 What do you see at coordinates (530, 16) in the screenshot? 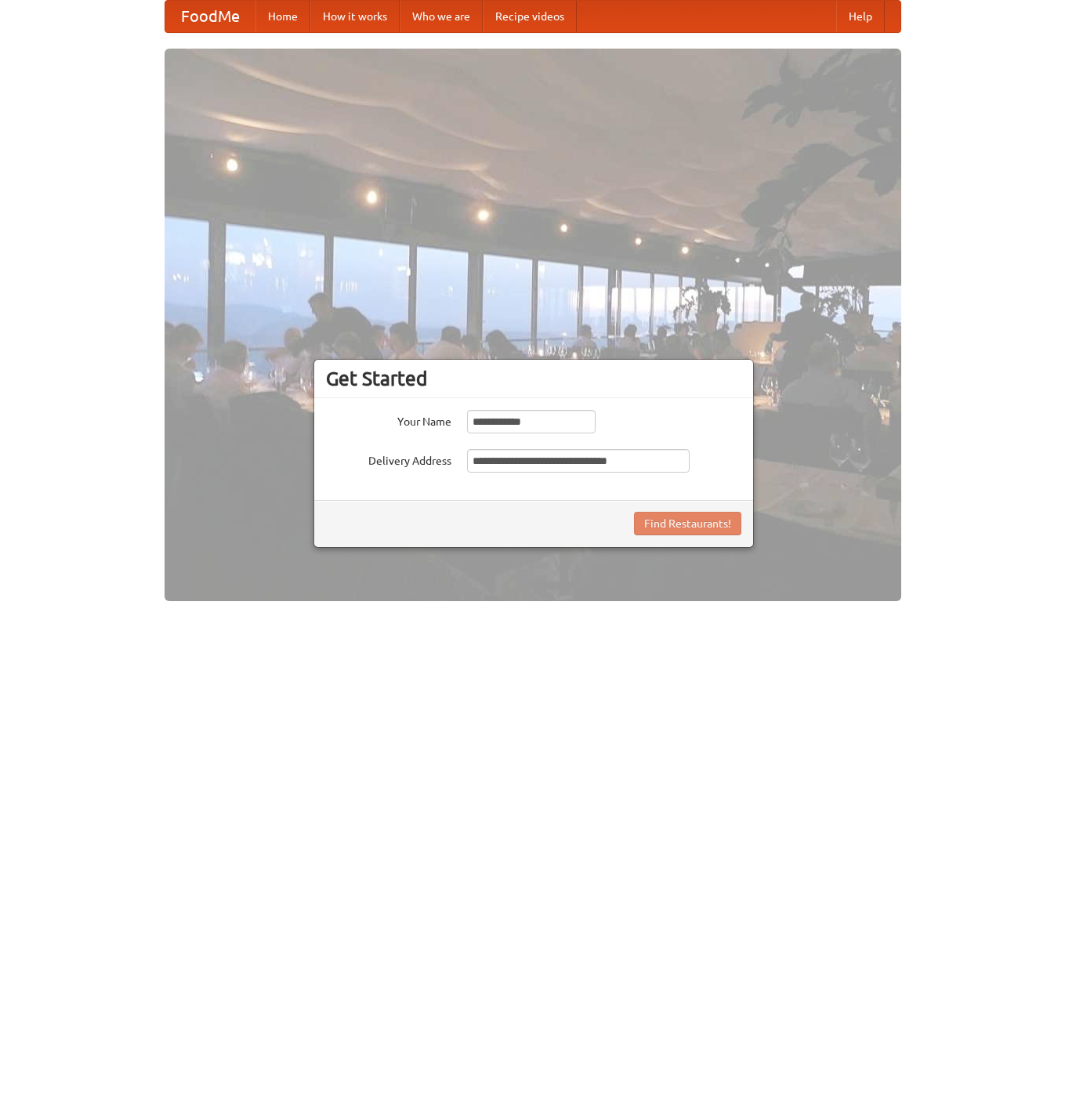
I see `a: Recipe videos` at bounding box center [530, 16].